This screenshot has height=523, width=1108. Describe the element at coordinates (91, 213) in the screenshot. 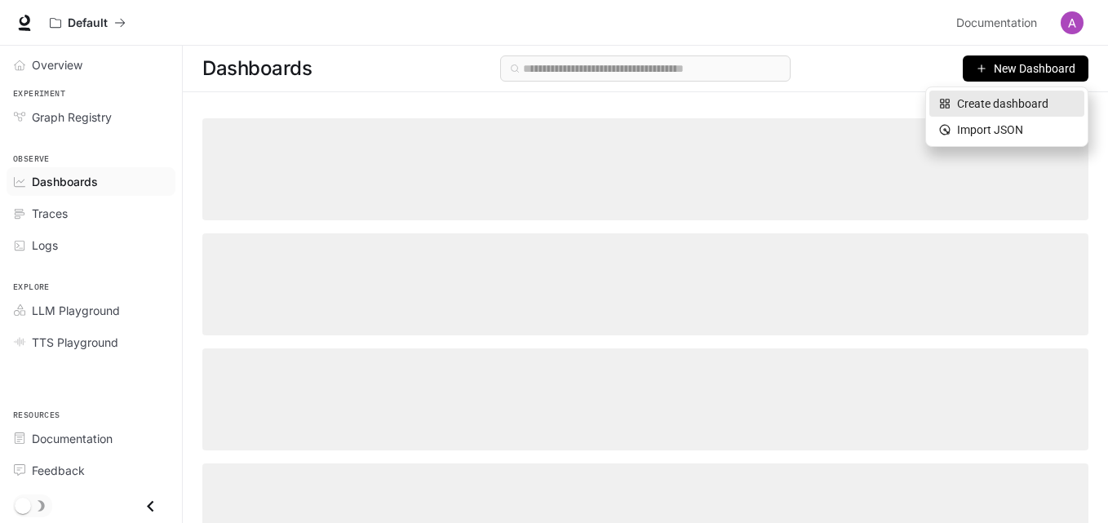

I see `a: Traces` at that location.